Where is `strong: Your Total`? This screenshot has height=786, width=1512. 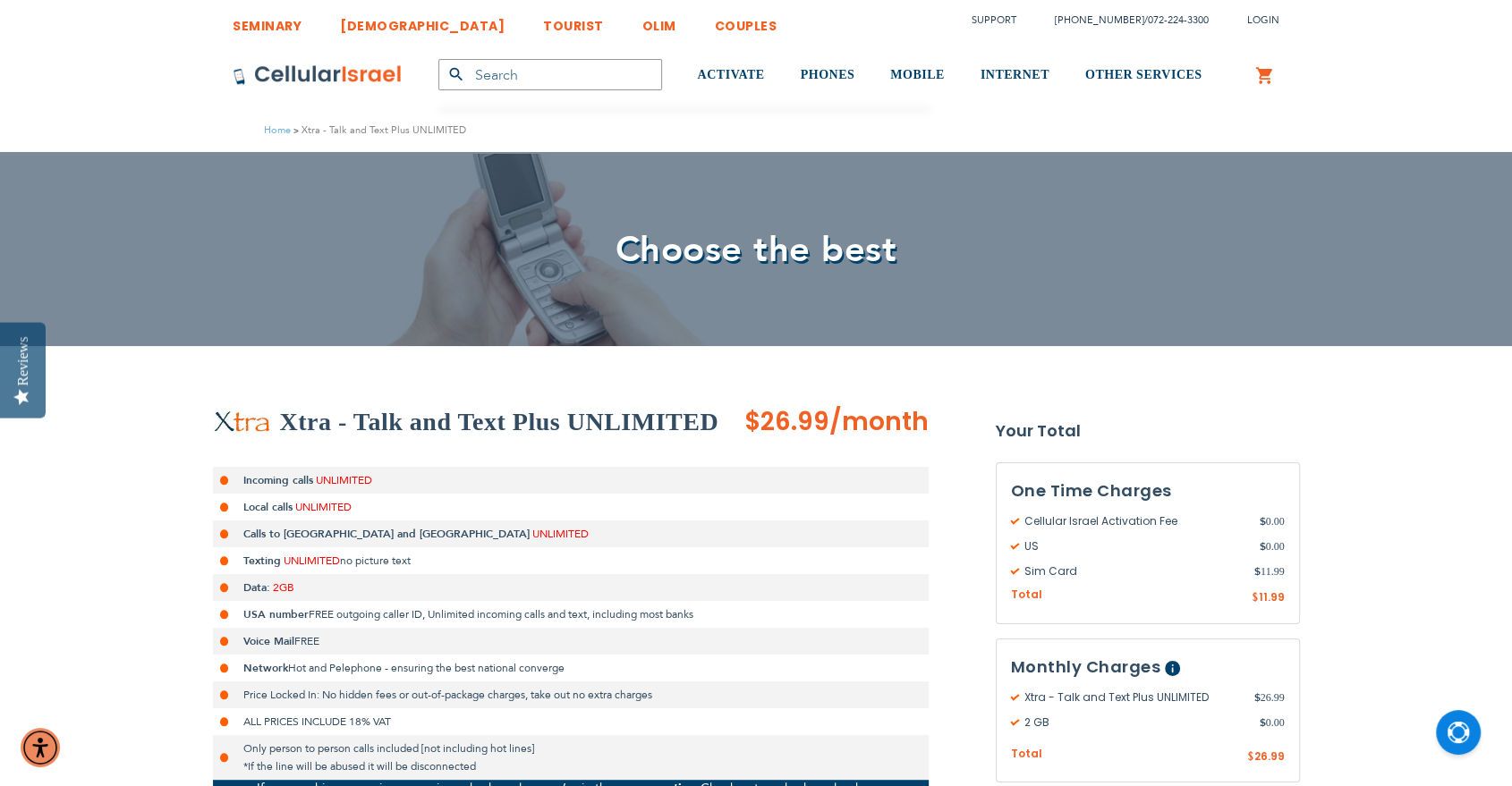
strong: Your Total is located at coordinates (1148, 431).